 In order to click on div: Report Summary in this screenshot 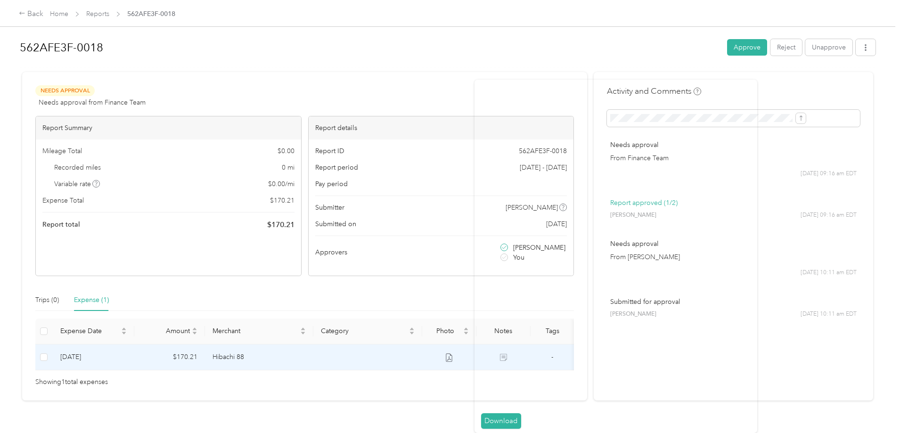, I will do `click(168, 128)`.